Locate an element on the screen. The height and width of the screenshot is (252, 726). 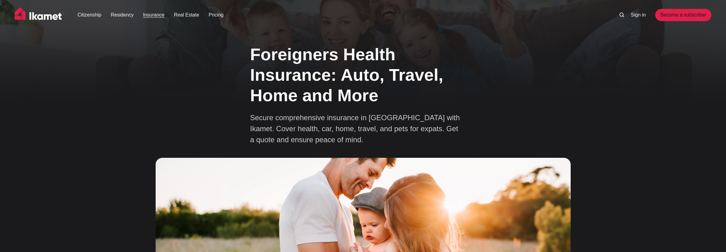
a: Become a subscriber is located at coordinates (684, 15).